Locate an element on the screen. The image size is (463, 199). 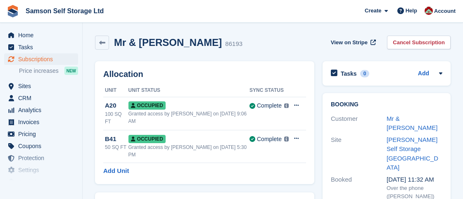
span: Coupons is located at coordinates (43, 146).